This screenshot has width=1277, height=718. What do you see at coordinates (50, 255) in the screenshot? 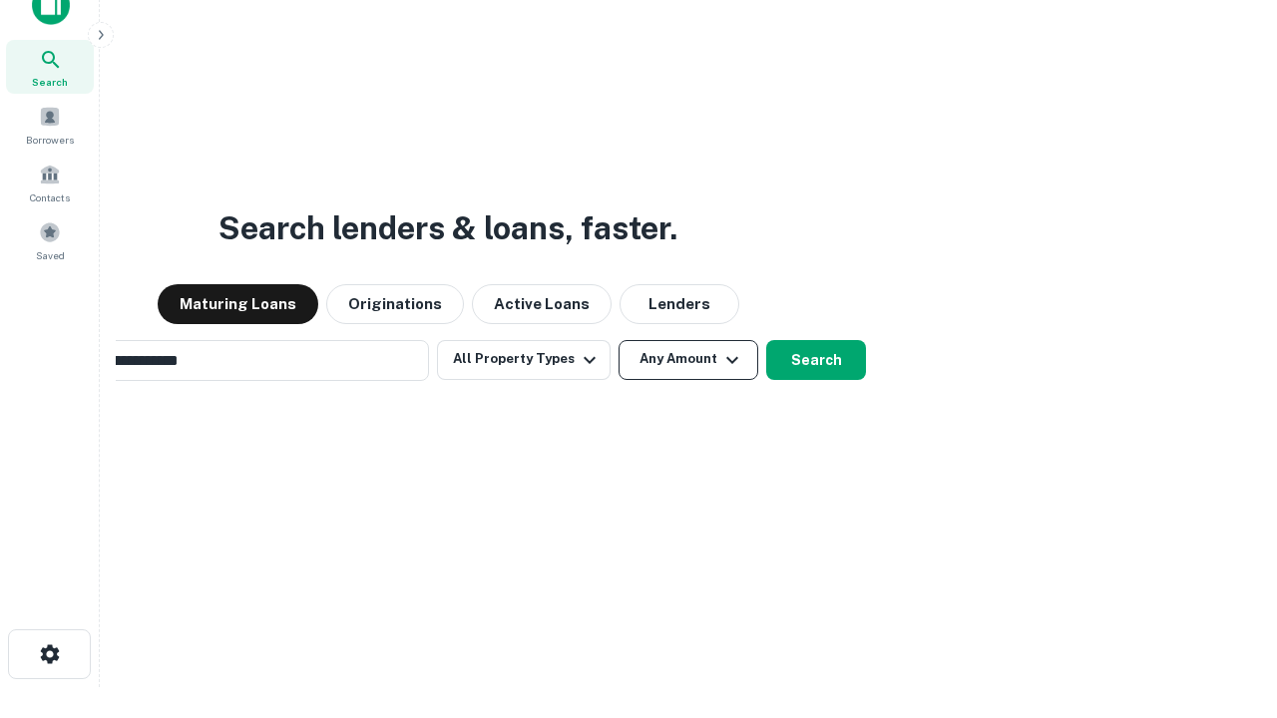
I see `span: Saved` at bounding box center [50, 255].